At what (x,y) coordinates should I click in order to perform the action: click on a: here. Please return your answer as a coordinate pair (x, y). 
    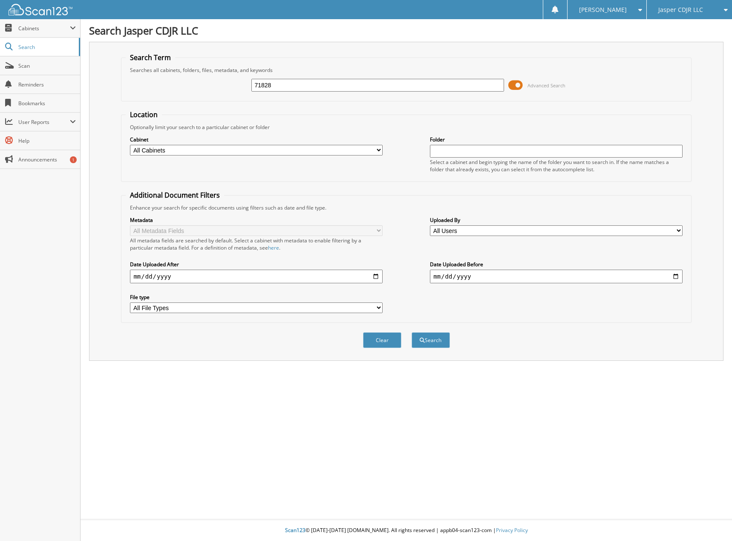
    Looking at the image, I should click on (274, 248).